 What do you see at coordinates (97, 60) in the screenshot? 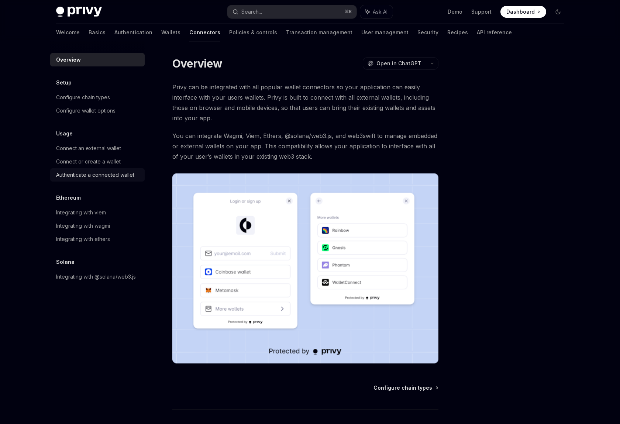
I see `a: Overview` at bounding box center [97, 60].